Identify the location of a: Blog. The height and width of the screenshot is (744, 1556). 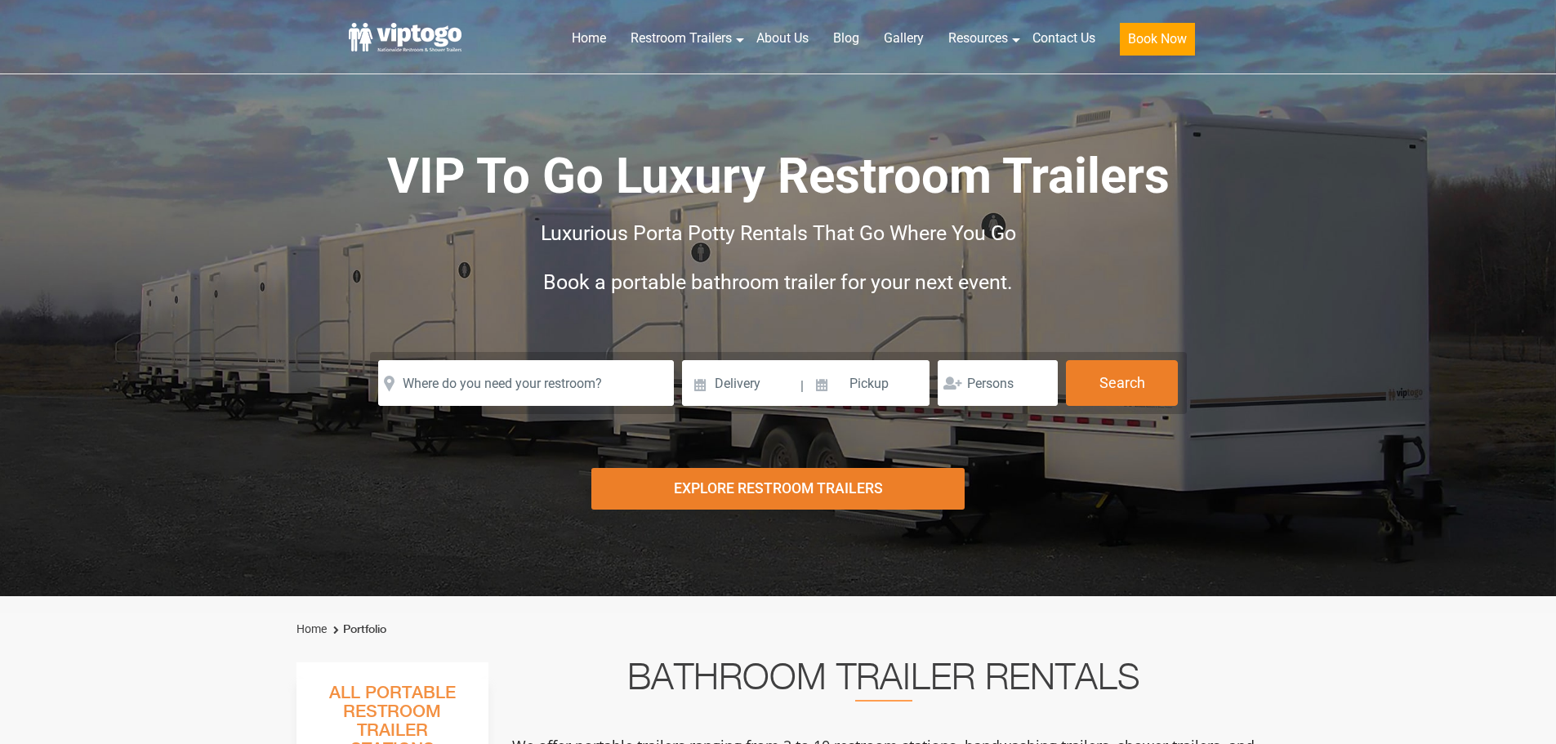
(846, 38).